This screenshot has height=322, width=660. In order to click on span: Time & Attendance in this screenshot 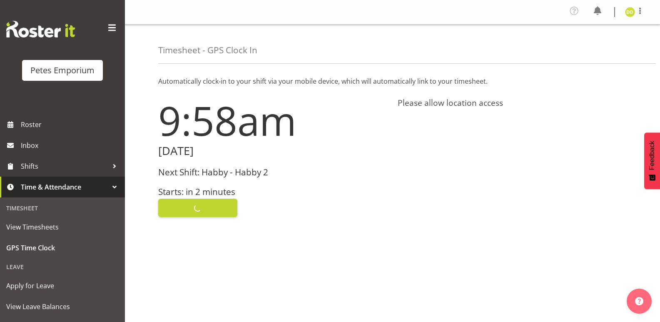, I will do `click(64, 187)`.